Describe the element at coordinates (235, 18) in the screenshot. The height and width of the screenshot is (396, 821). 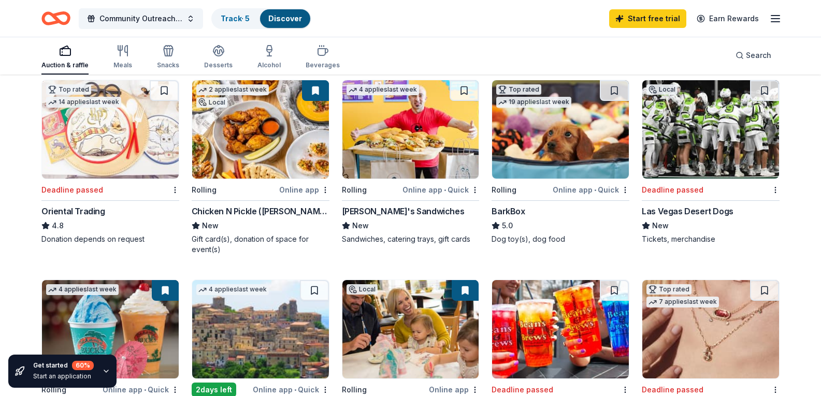
I see `a: Track· 5` at that location.